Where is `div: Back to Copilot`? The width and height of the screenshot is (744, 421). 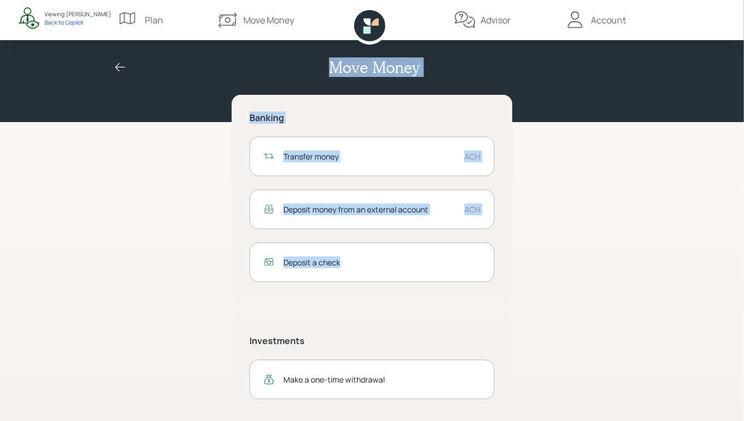 div: Back to Copilot is located at coordinates (77, 22).